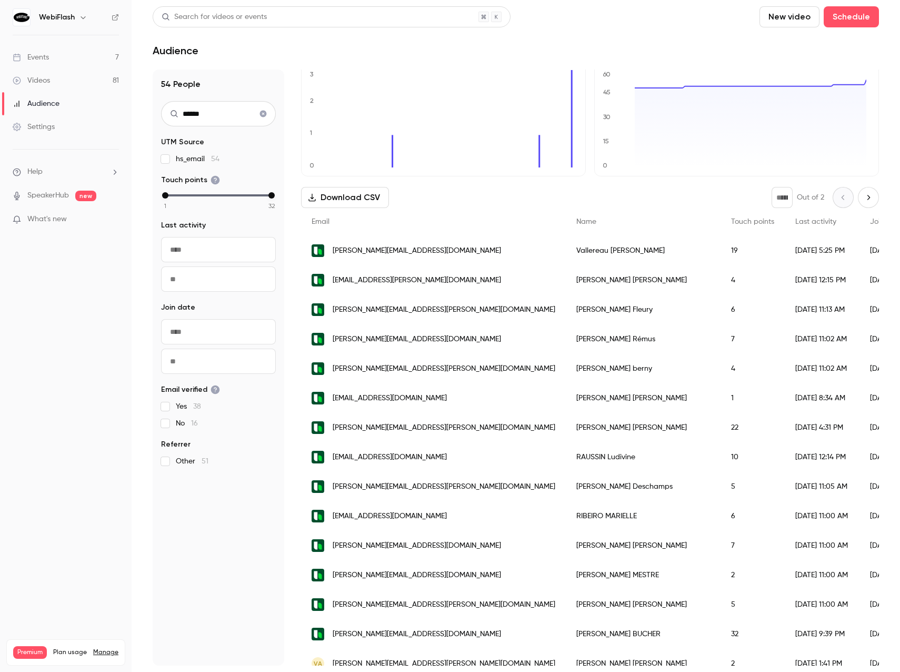 This screenshot has width=900, height=672. I want to click on h6: WebiFlash, so click(57, 17).